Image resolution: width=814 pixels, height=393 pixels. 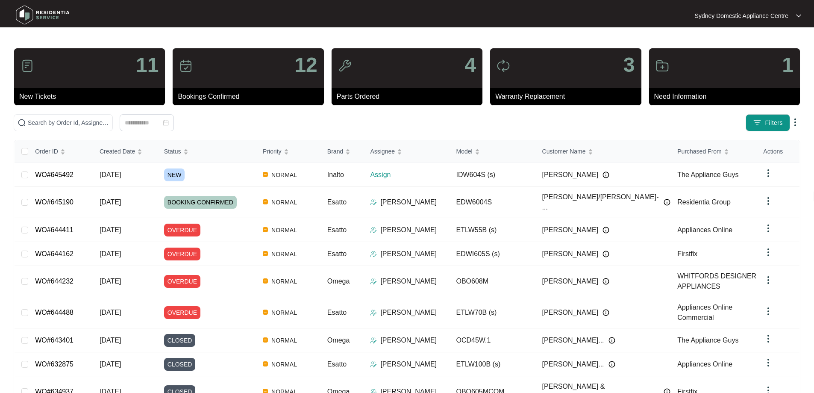 What do you see at coordinates (492, 254) in the screenshot?
I see `td: EDWI605S (s)` at bounding box center [492, 254].